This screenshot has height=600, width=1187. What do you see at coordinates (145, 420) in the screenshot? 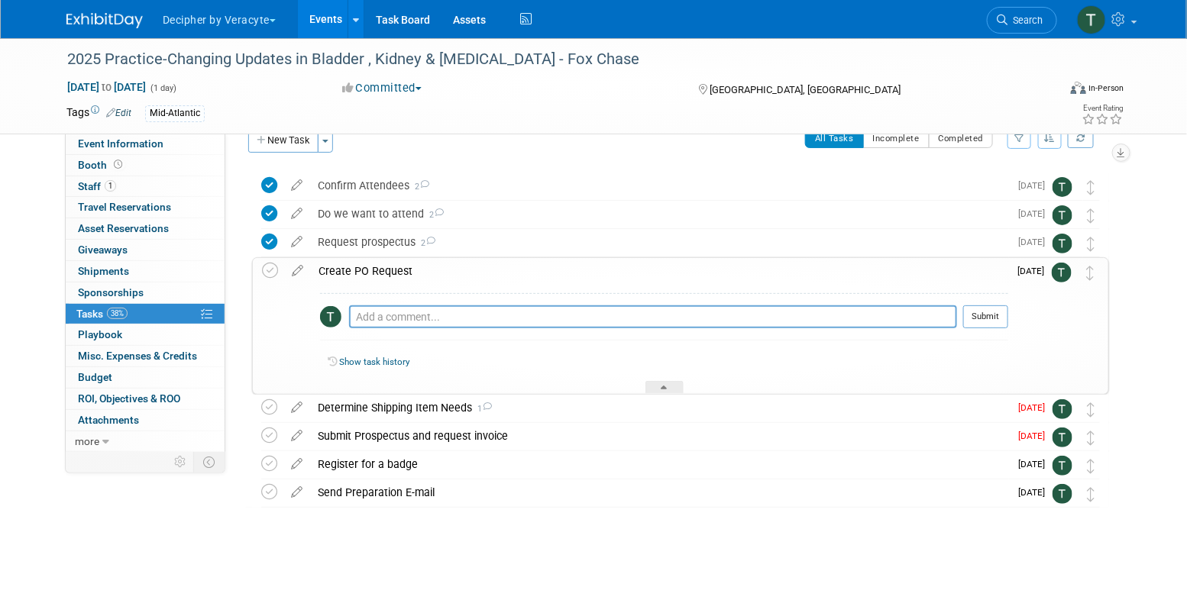
I see `a: Attachments` at bounding box center [145, 420].